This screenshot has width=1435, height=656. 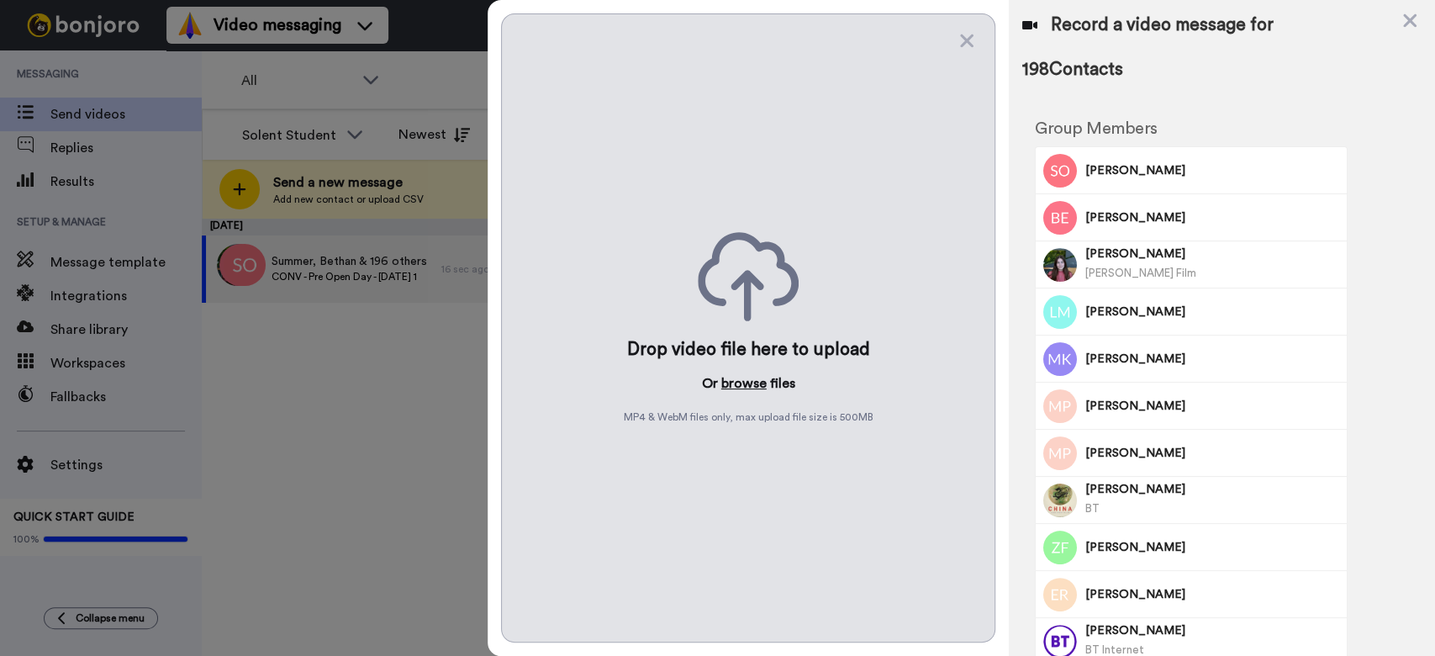 What do you see at coordinates (1060, 547) in the screenshot?
I see `img: Image of Zackary Fackrell` at bounding box center [1060, 547].